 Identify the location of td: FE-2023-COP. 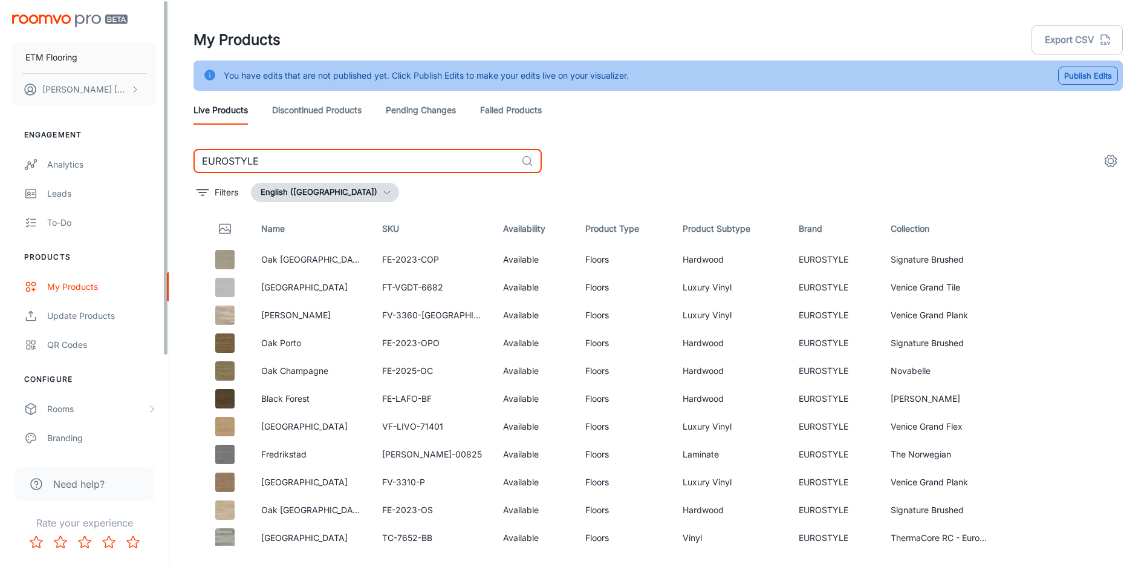
(433, 259).